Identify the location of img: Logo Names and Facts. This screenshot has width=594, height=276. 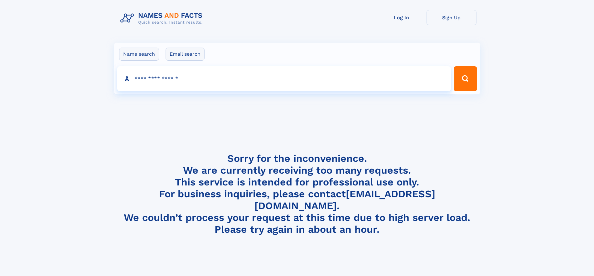
(163, 18).